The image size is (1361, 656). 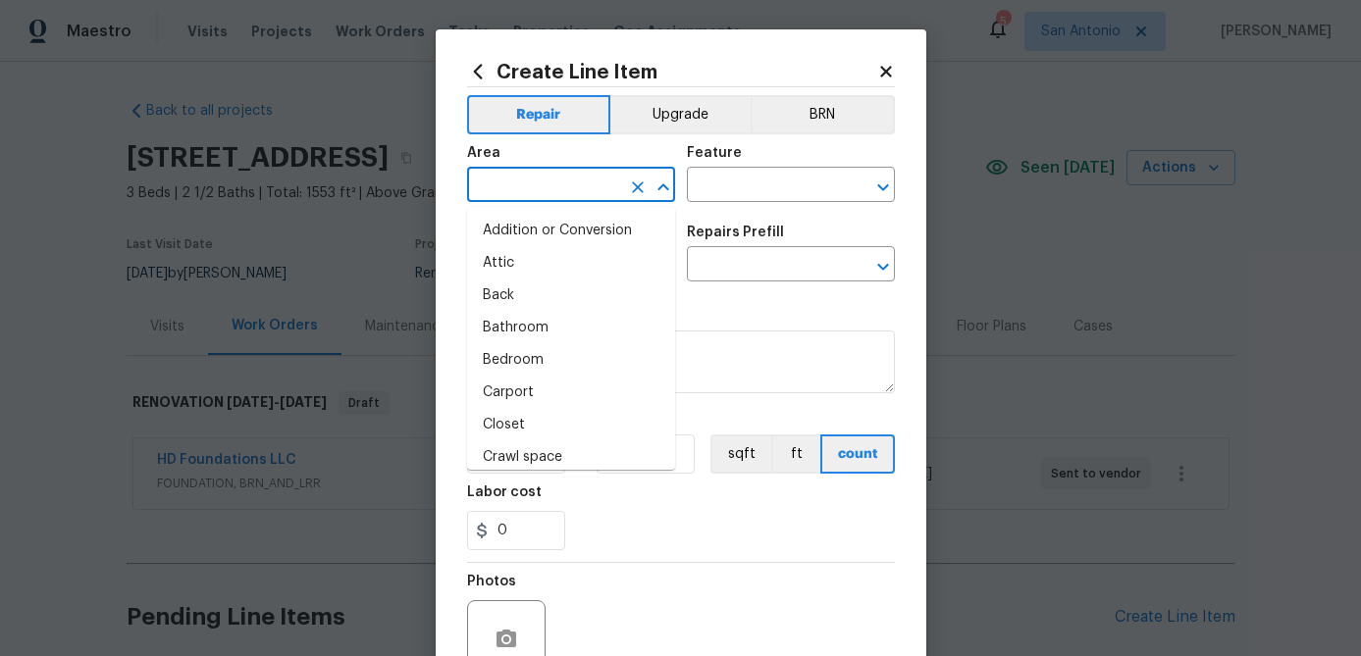 What do you see at coordinates (571, 295) in the screenshot?
I see `li: Back` at bounding box center [571, 295].